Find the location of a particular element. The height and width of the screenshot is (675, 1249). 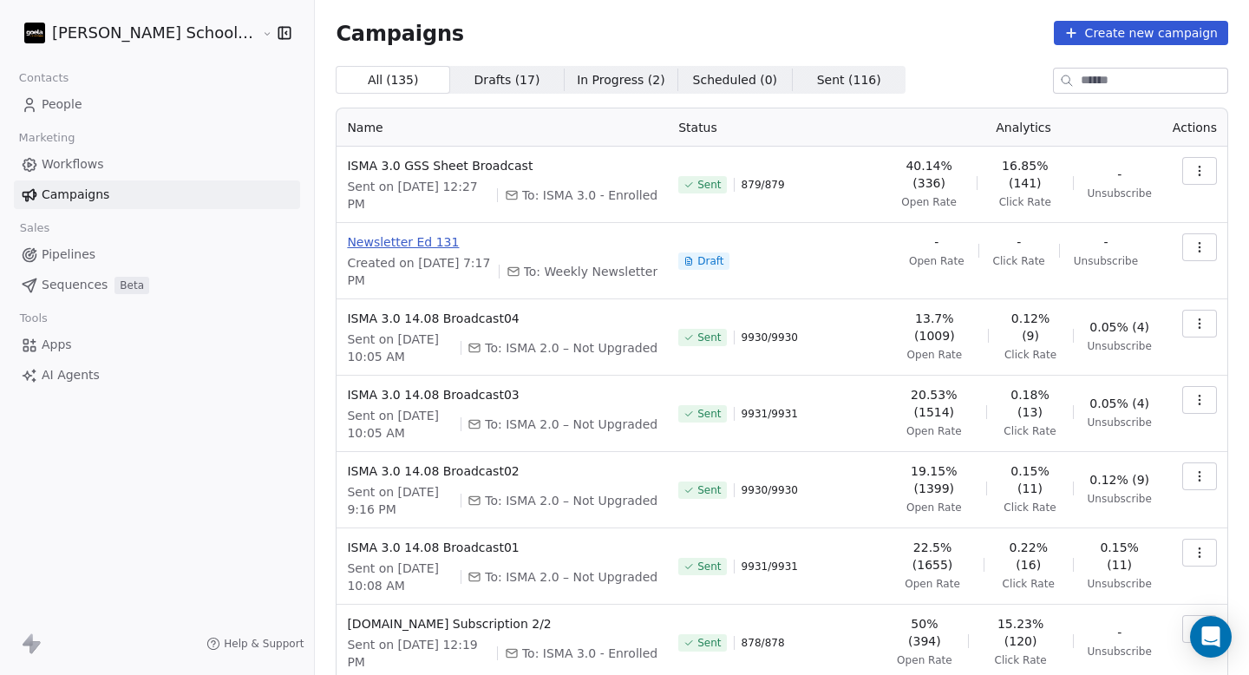

span: 878 / 878 is located at coordinates (763, 643).